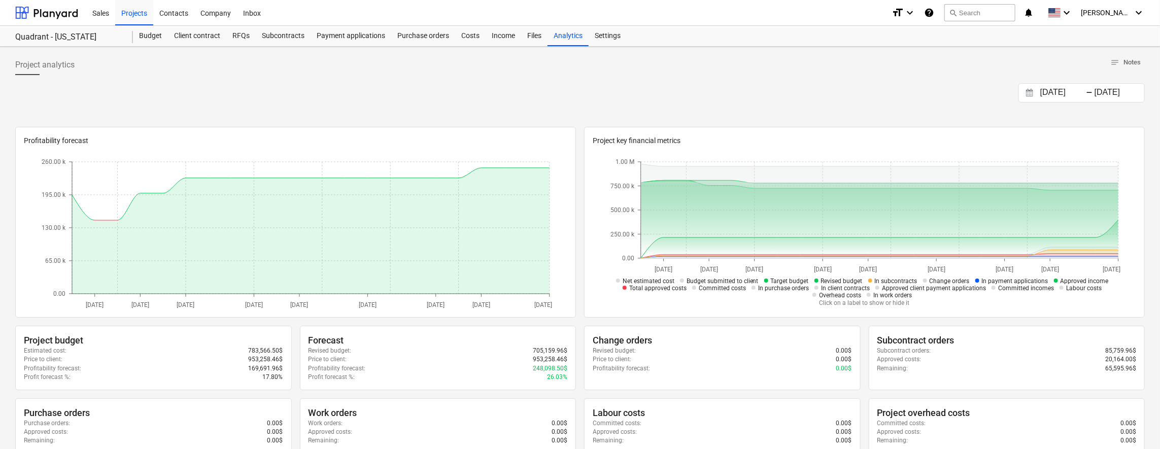 The width and height of the screenshot is (1160, 449). What do you see at coordinates (54, 195) in the screenshot?
I see `tspan: 195.00 k` at bounding box center [54, 195].